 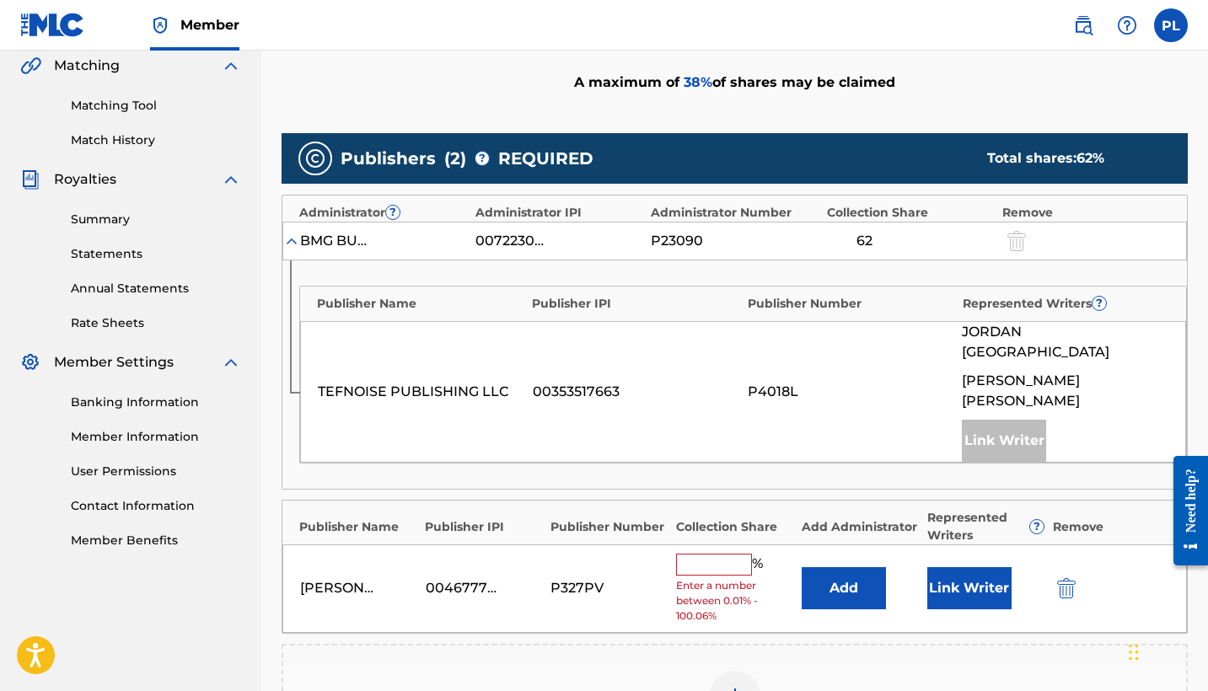 What do you see at coordinates (156, 540) in the screenshot?
I see `a: Member Benefits` at bounding box center [156, 540].